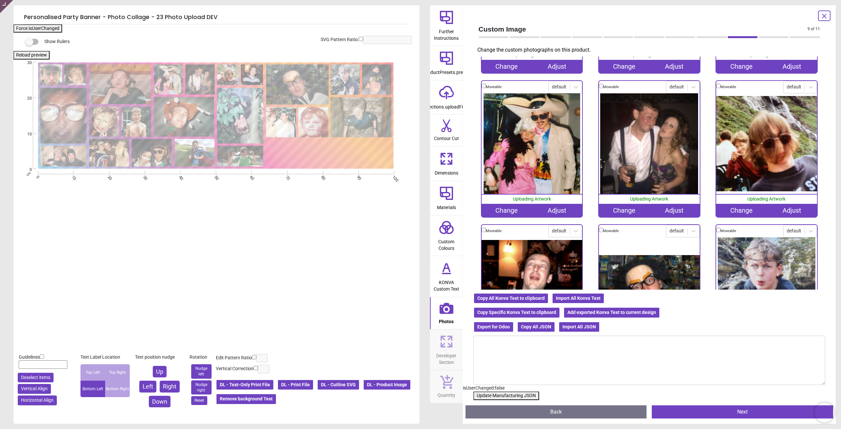 Image resolution: width=841 pixels, height=429 pixels. I want to click on button: Copy Specific Konva Text to clipboard, so click(517, 312).